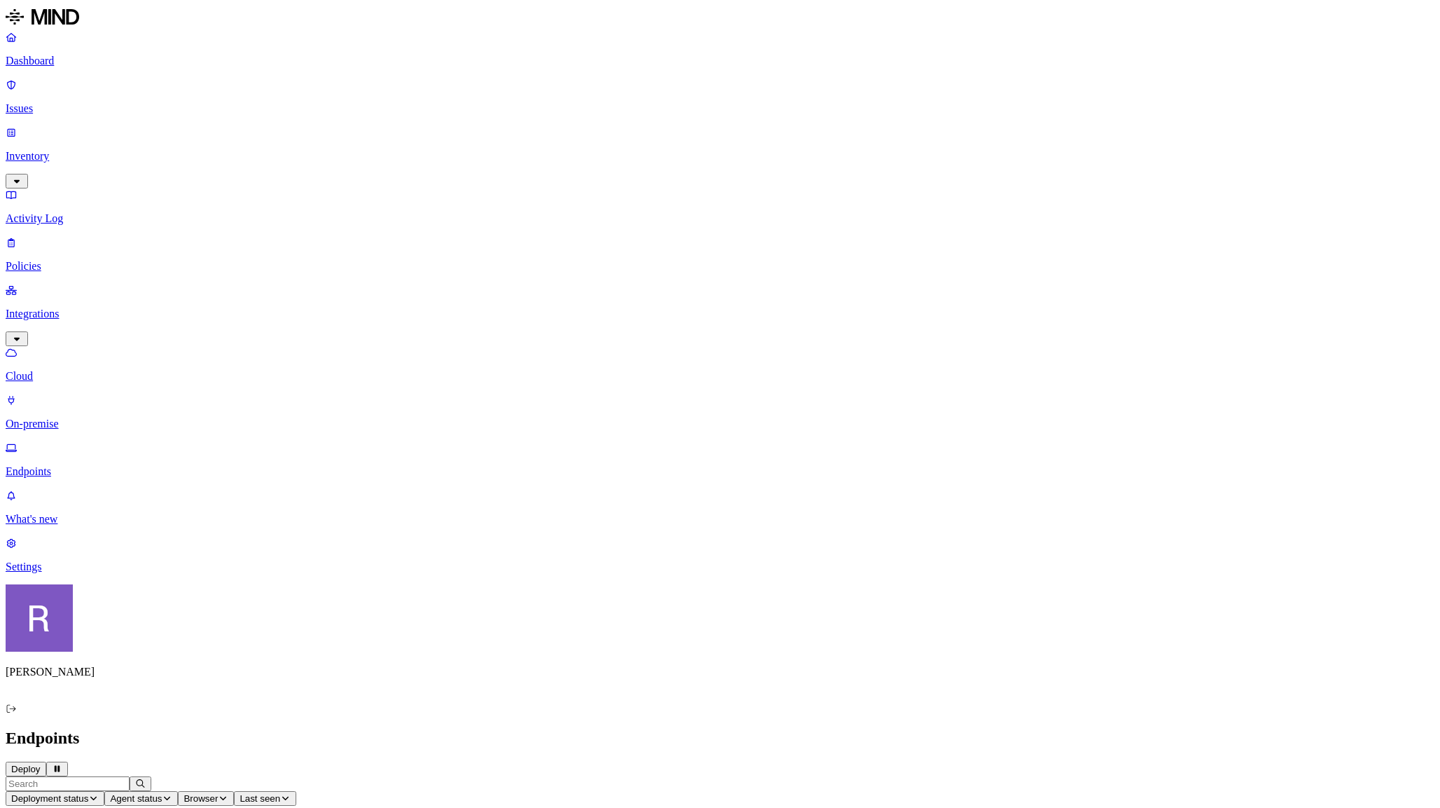 The height and width of the screenshot is (808, 1440). What do you see at coordinates (136, 798) in the screenshot?
I see `span: Agent status` at bounding box center [136, 798].